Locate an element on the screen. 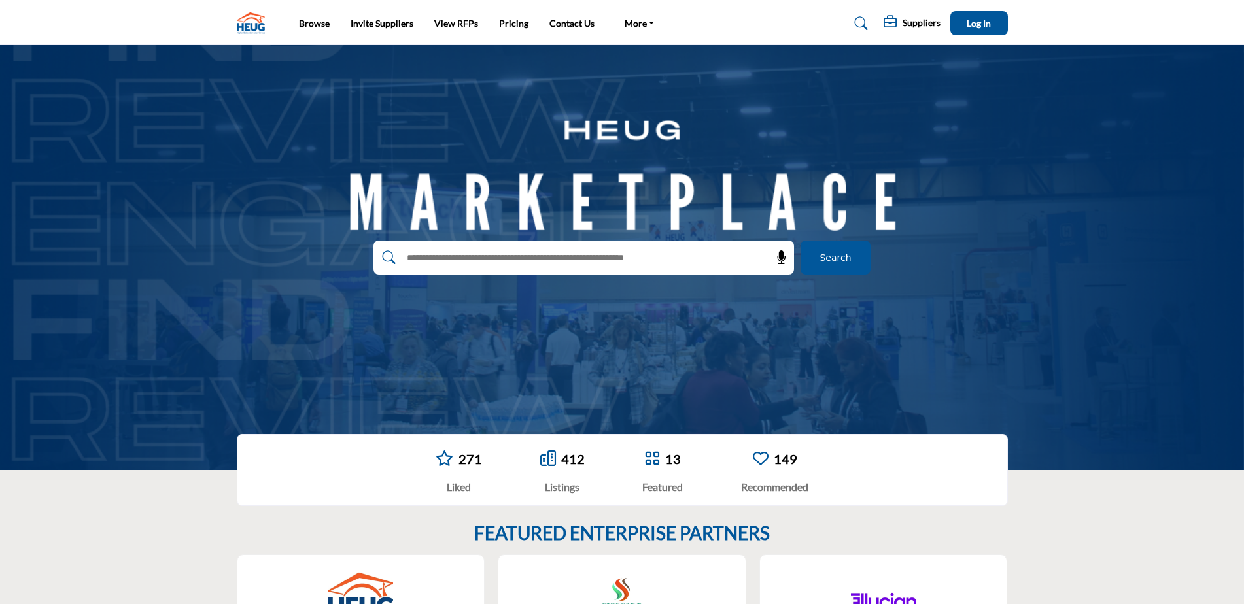 The image size is (1244, 604). a: Invite Suppliers is located at coordinates (382, 23).